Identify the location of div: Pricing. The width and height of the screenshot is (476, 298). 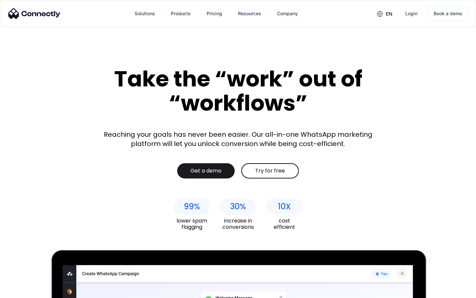
(214, 14).